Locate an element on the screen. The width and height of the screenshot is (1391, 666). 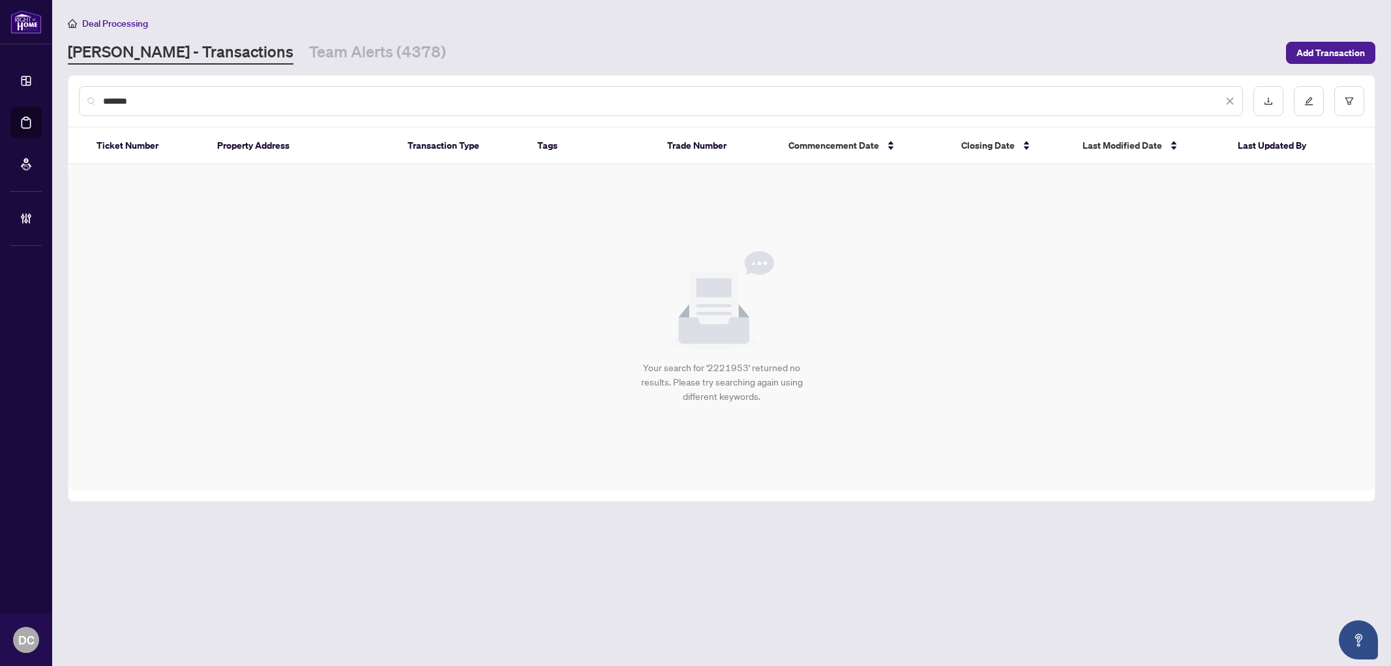
span: Deal Processing is located at coordinates (115, 23).